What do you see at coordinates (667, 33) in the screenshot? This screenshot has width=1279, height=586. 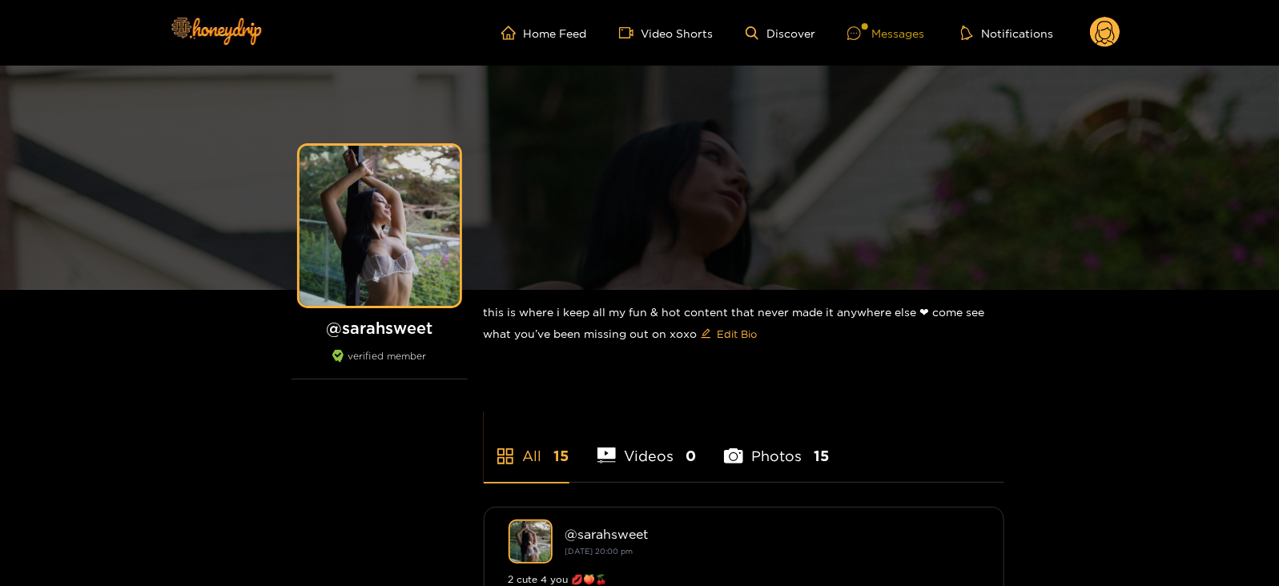 I see `a: Video Shorts` at bounding box center [667, 33].